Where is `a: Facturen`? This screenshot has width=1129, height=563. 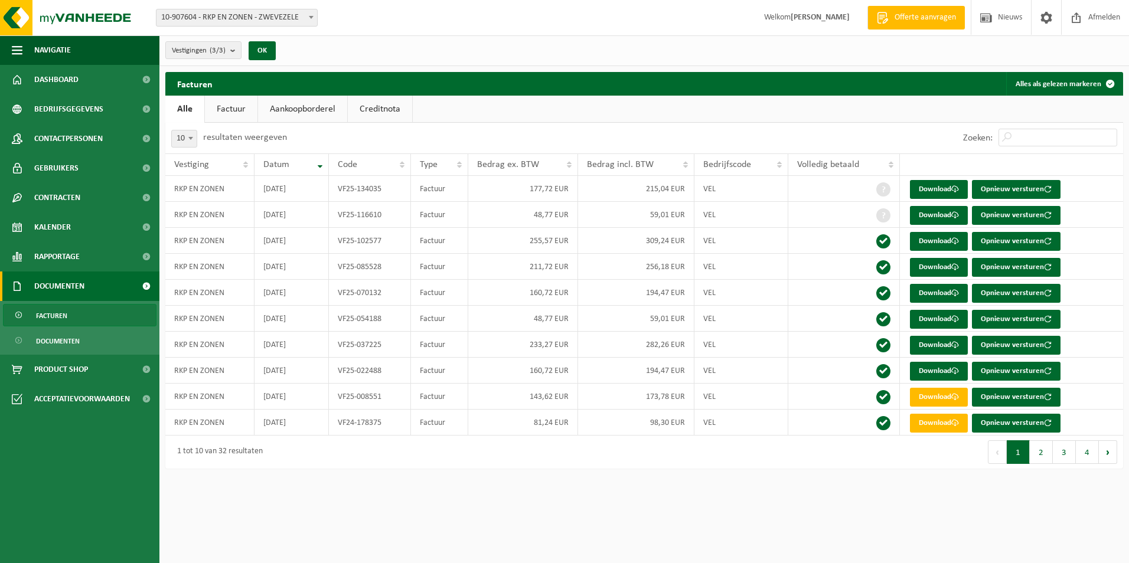
a: Facturen is located at coordinates (80, 315).